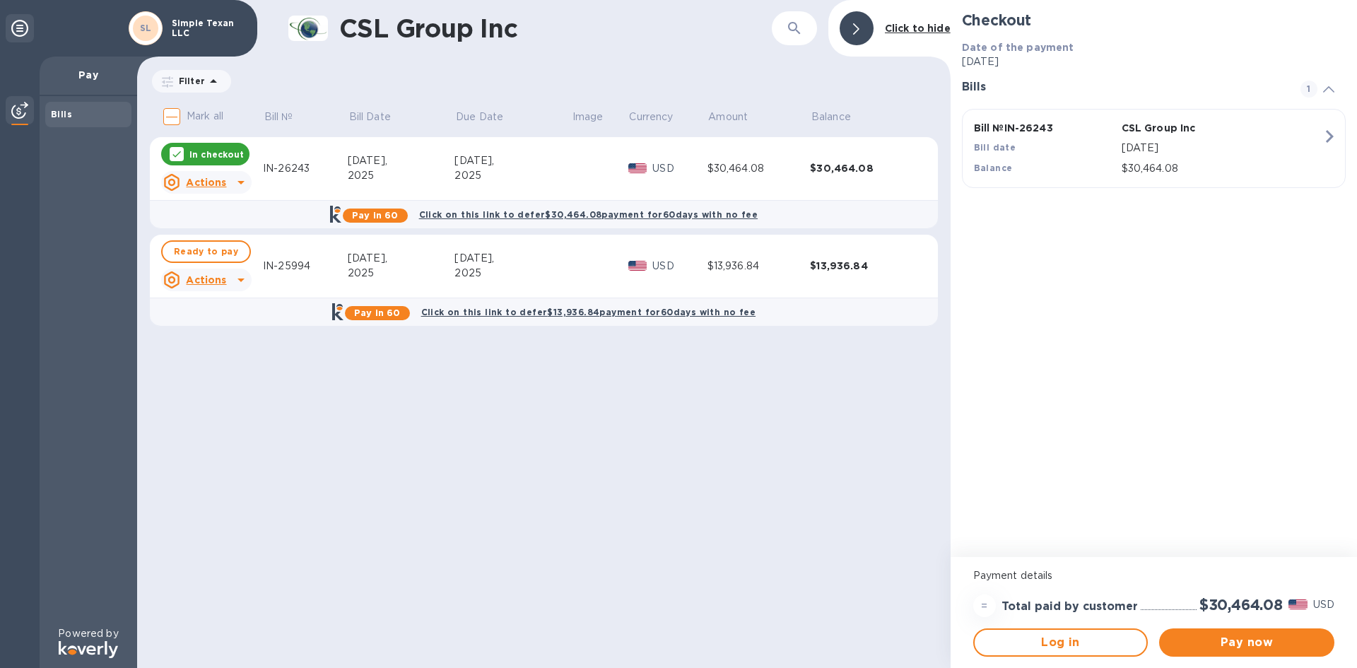 Image resolution: width=1357 pixels, height=668 pixels. Describe the element at coordinates (216, 154) in the screenshot. I see `p: In checkout` at that location.